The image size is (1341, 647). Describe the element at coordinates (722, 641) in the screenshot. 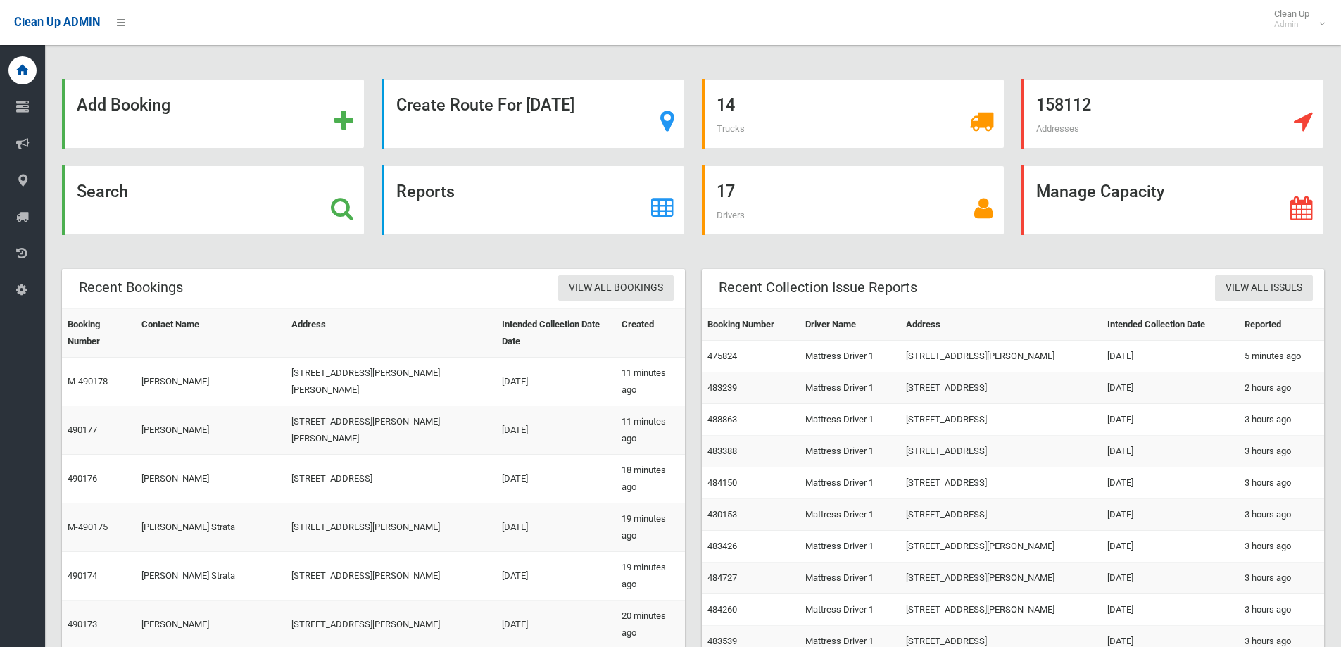

I see `a: 483539` at that location.